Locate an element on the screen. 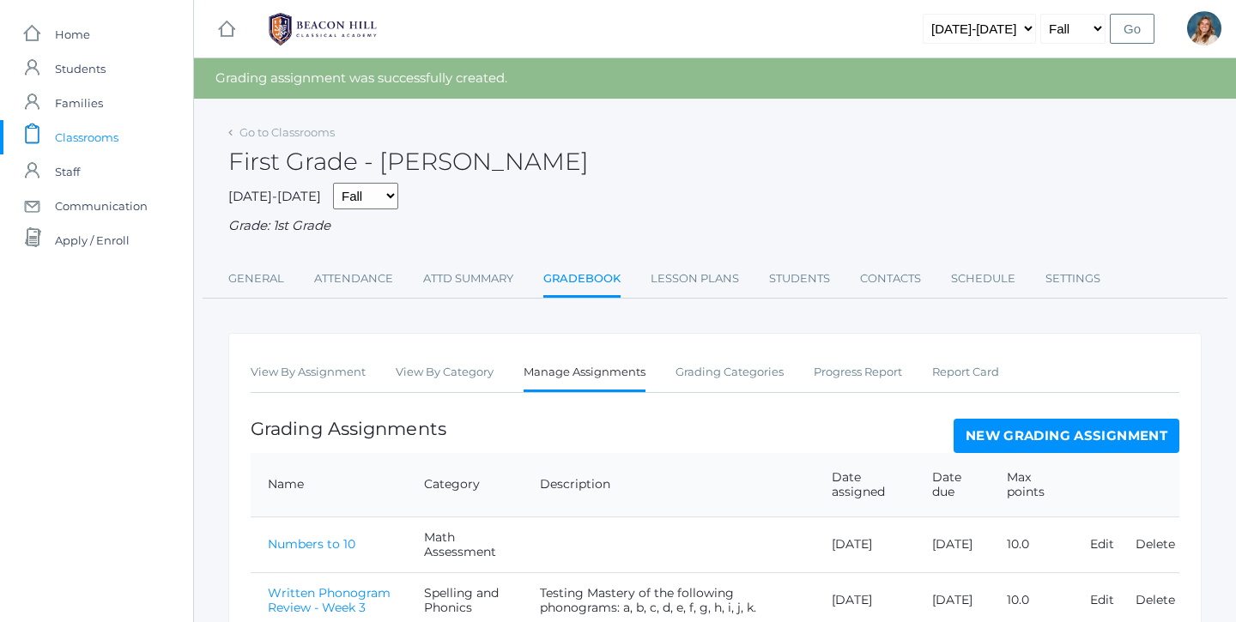 Image resolution: width=1236 pixels, height=622 pixels. th: Name is located at coordinates (329, 485).